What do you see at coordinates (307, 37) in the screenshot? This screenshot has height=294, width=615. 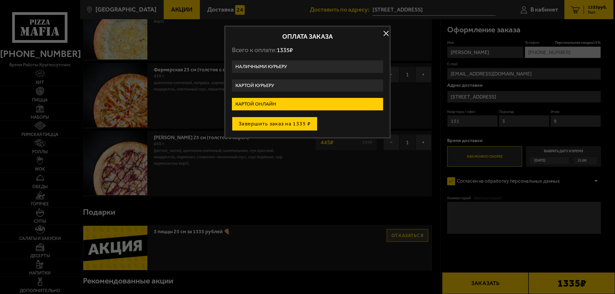 I see `h2: Оплата заказа` at bounding box center [307, 37].